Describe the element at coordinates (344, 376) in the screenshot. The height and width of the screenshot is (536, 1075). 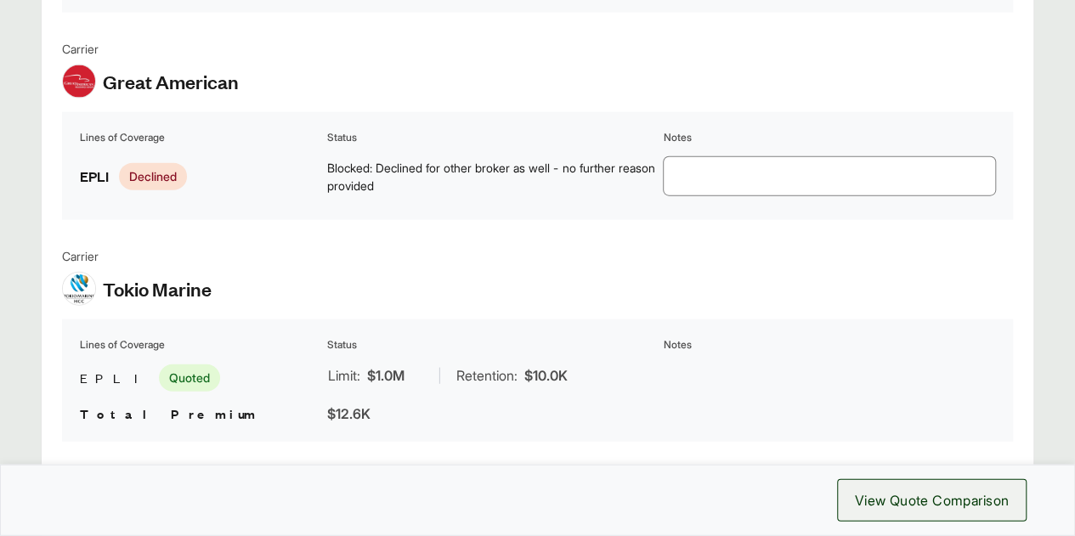
I see `span: Limit:` at that location.